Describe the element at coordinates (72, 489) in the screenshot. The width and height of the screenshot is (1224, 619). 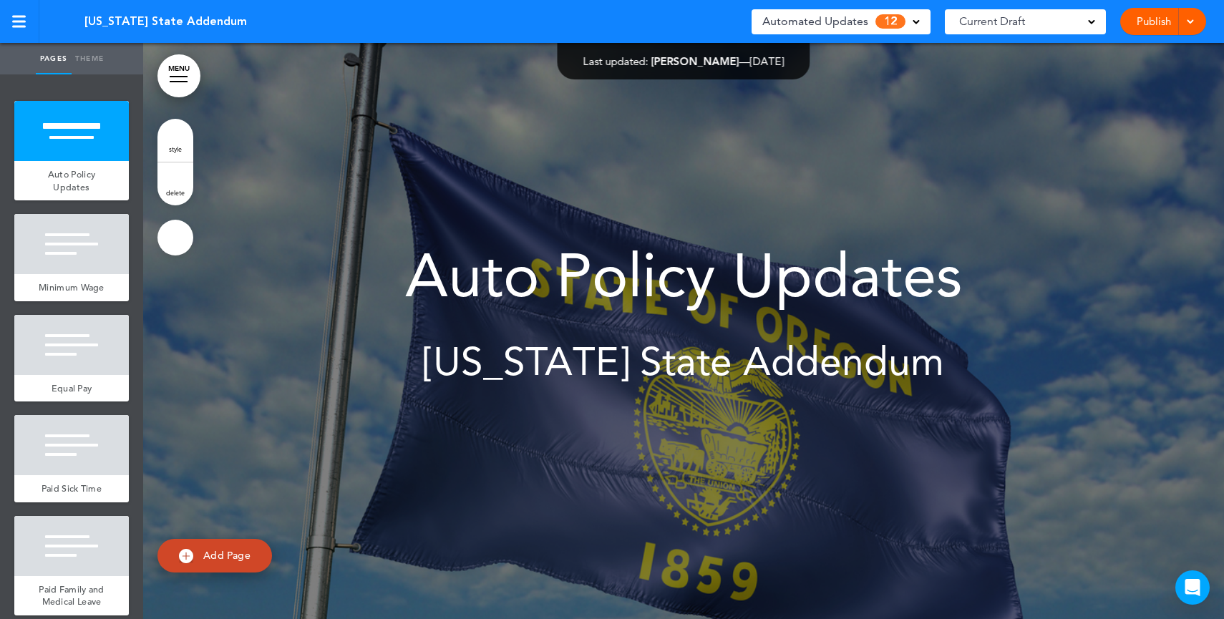
I see `a: Paid Sick Time` at that location.